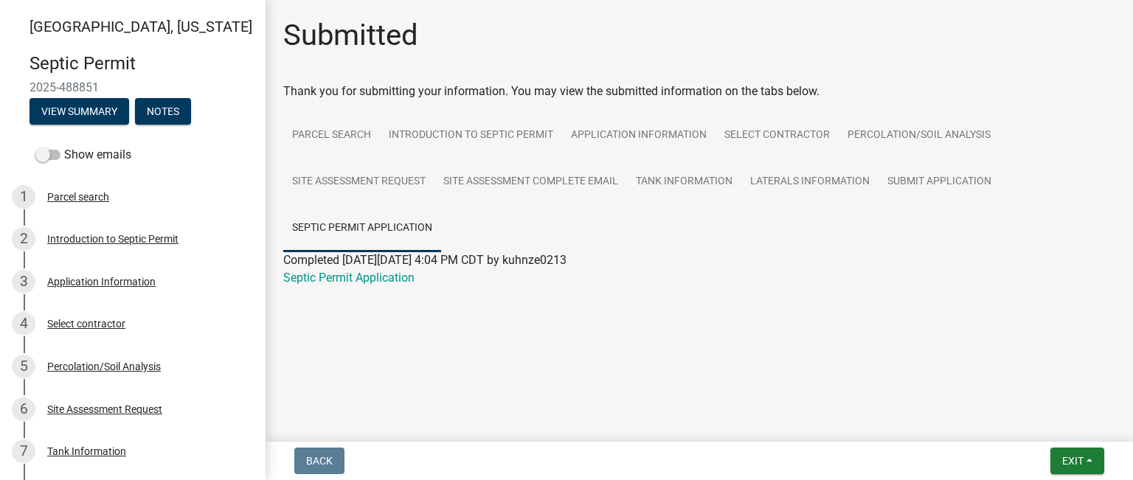 This screenshot has height=480, width=1133. What do you see at coordinates (83, 155) in the screenshot?
I see `label: Show emails` at bounding box center [83, 155].